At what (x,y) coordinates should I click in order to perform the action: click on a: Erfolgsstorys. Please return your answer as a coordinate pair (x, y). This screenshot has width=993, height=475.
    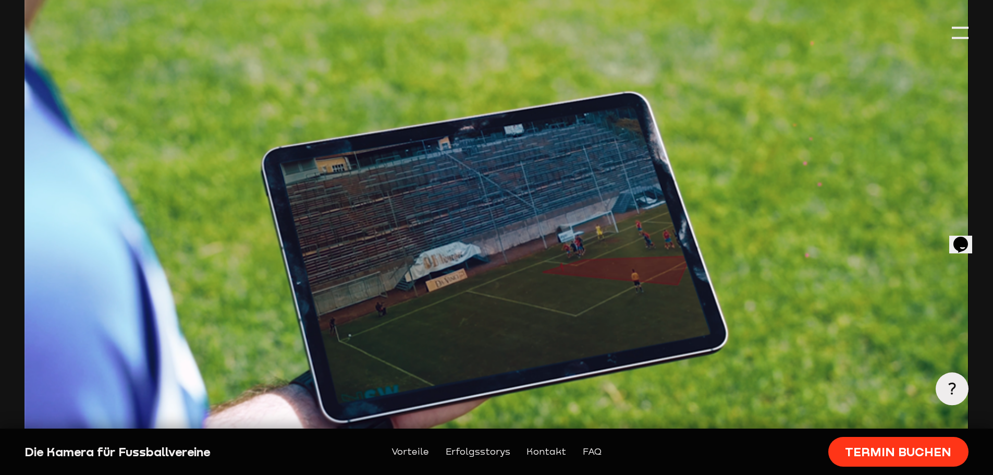
    Looking at the image, I should click on (478, 452).